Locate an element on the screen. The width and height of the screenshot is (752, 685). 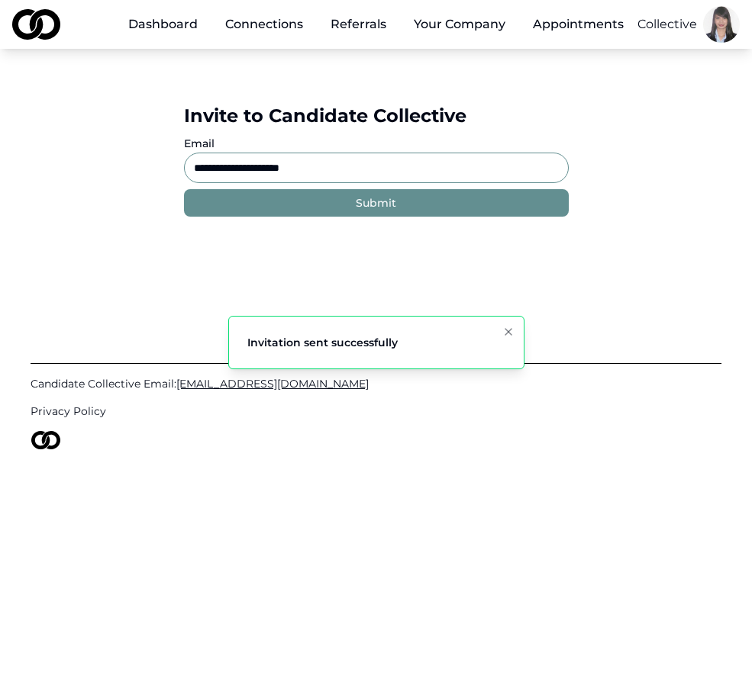
div: Submit is located at coordinates (375, 203).